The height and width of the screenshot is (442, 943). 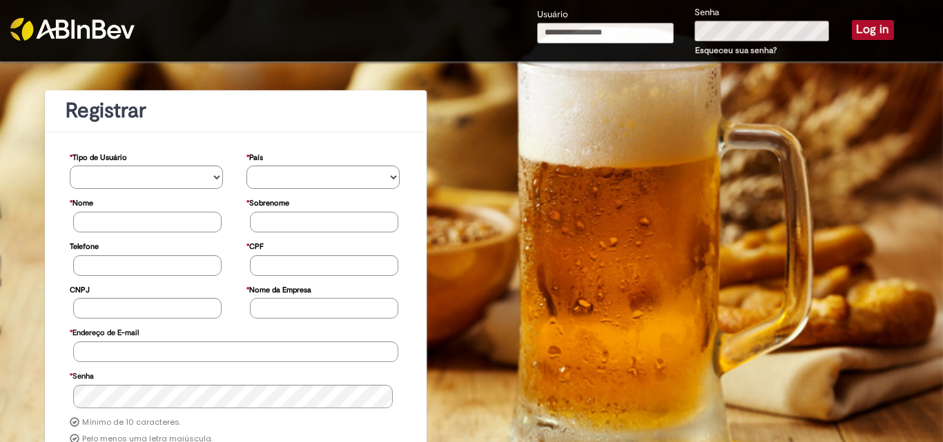 What do you see at coordinates (268, 201) in the screenshot?
I see `label: Sobrenome` at bounding box center [268, 201].